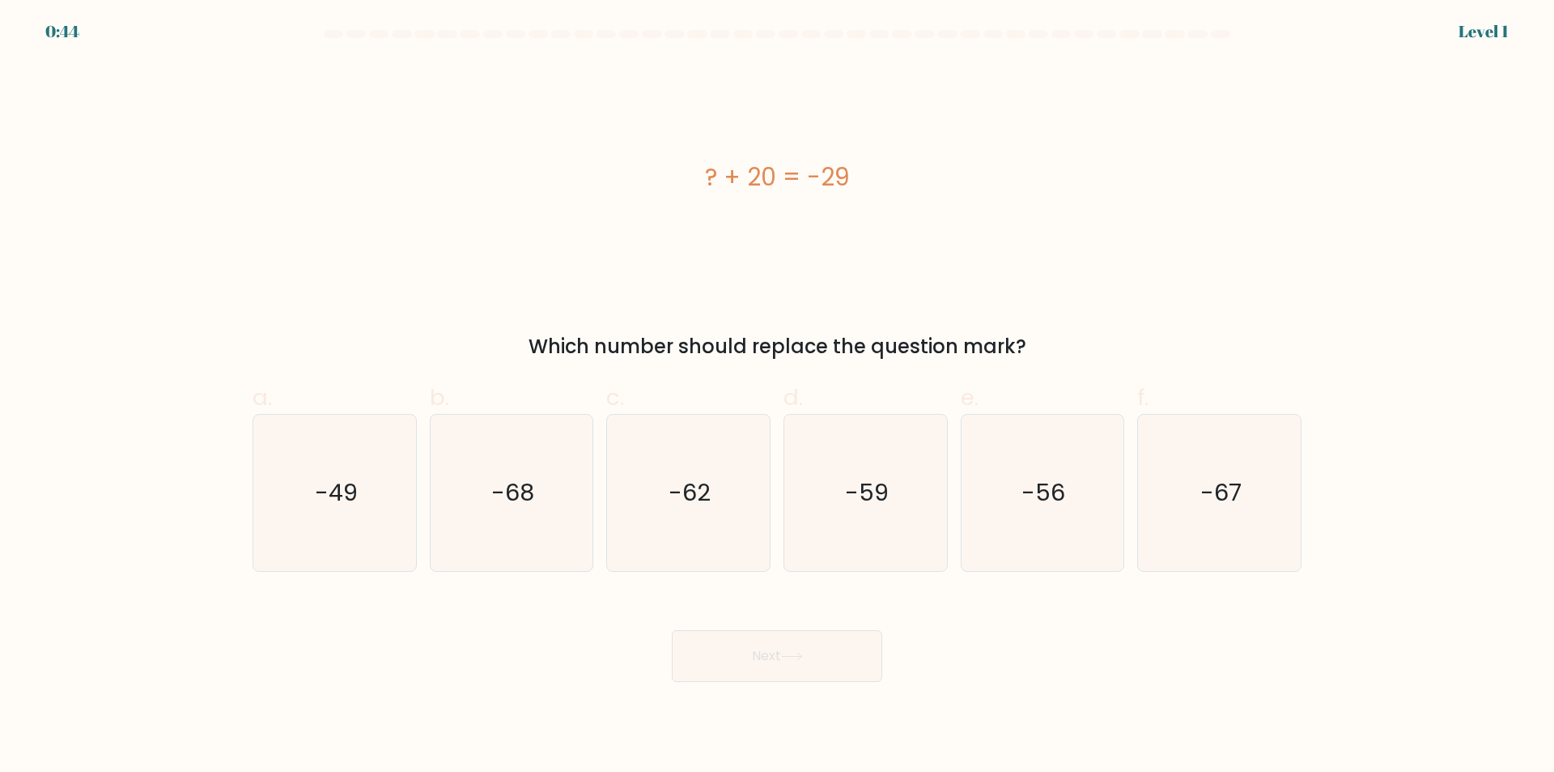 The image size is (1554, 772). Describe the element at coordinates (777, 177) in the screenshot. I see `div: ? + 20 = -29` at that location.